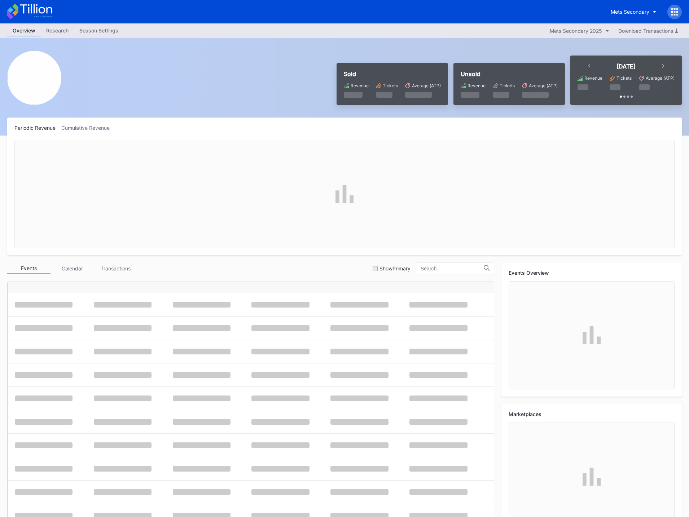 The image size is (689, 517). What do you see at coordinates (452, 269) in the screenshot?
I see `input: Search` at bounding box center [452, 269].